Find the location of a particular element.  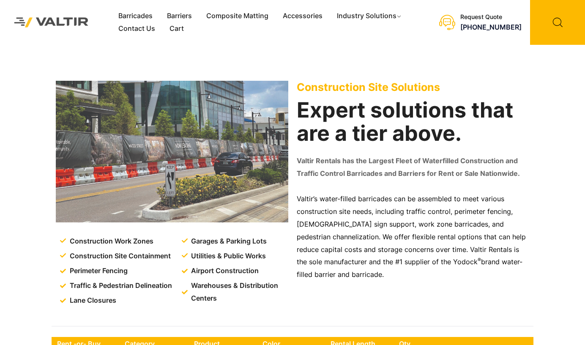

a: Barricades is located at coordinates (135, 16).